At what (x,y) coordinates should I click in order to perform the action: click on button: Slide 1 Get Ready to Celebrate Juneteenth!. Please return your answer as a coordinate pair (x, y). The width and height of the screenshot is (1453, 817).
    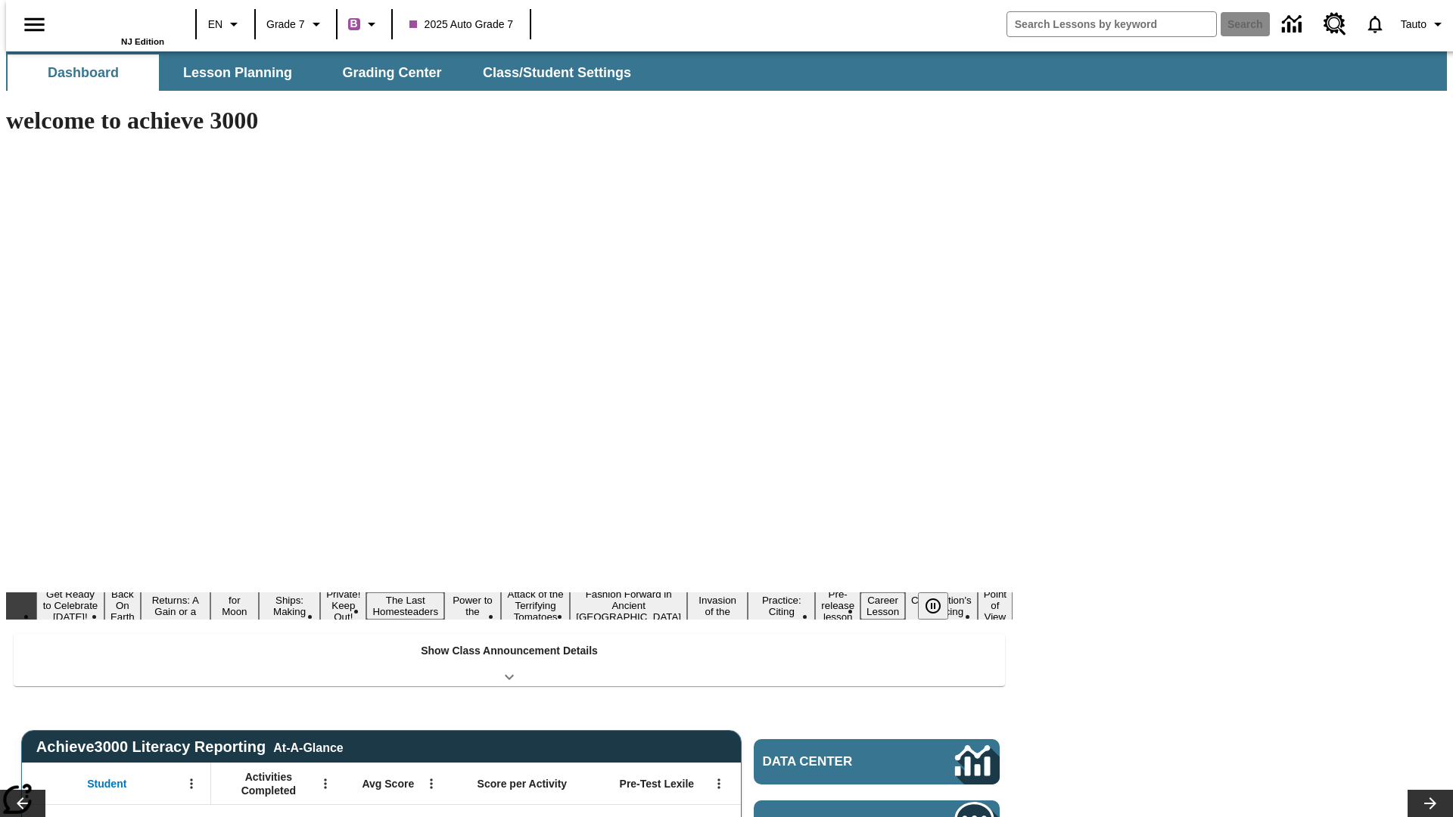
    Looking at the image, I should click on (70, 605).